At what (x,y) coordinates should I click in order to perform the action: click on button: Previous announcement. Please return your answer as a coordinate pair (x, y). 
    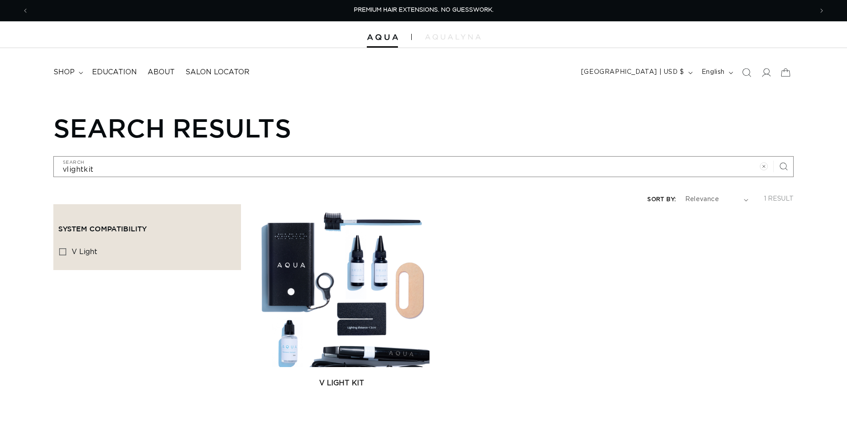
    Looking at the image, I should click on (25, 11).